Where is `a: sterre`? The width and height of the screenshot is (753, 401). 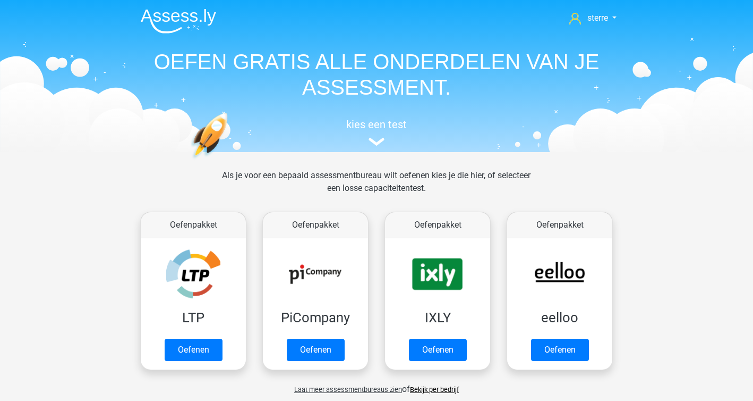
a: sterre is located at coordinates (593, 18).